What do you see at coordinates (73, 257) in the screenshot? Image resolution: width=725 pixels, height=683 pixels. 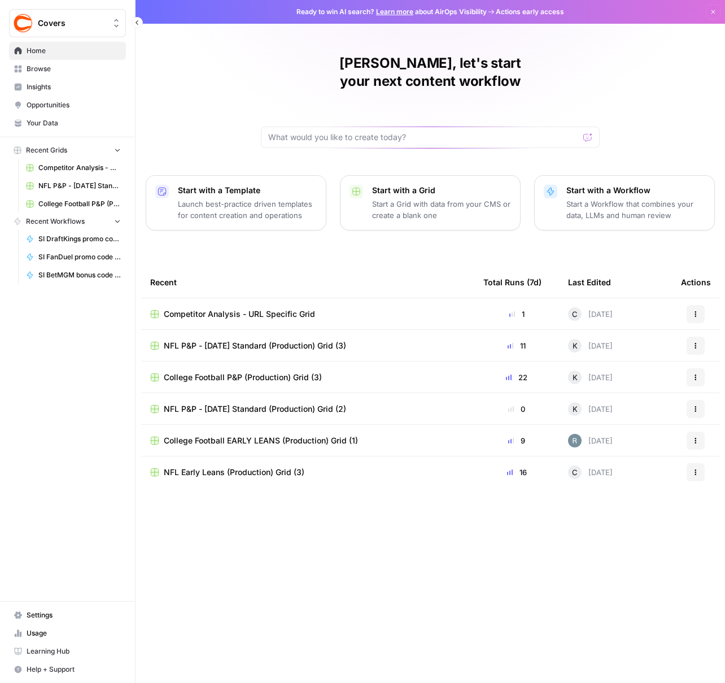 I see `a: SI FanDuel promo code articles` at bounding box center [73, 257].